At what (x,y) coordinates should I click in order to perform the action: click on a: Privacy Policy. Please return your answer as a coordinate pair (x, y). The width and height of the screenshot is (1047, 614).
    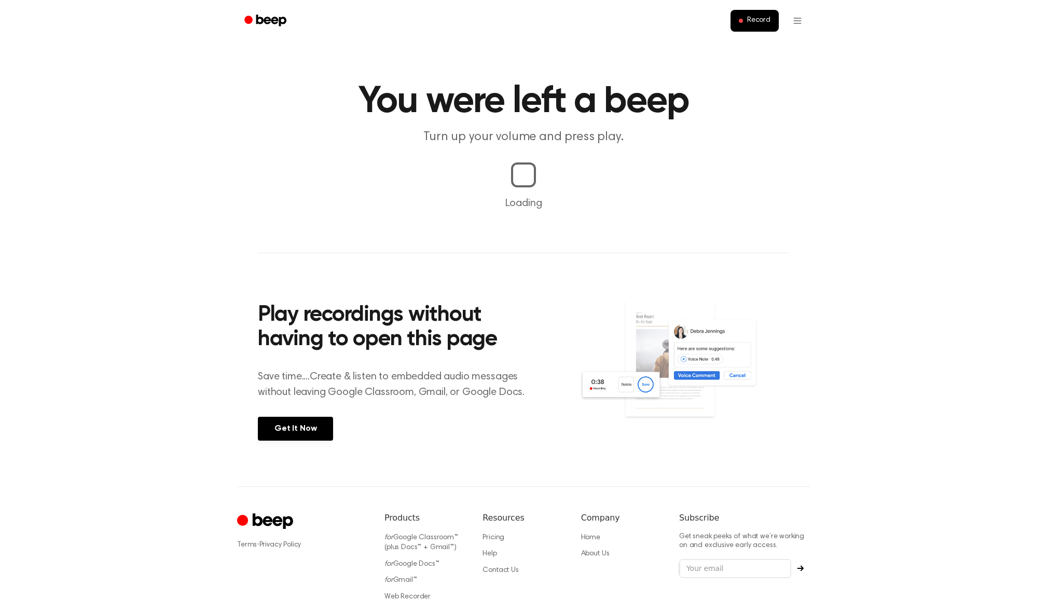
    Looking at the image, I should click on (280, 545).